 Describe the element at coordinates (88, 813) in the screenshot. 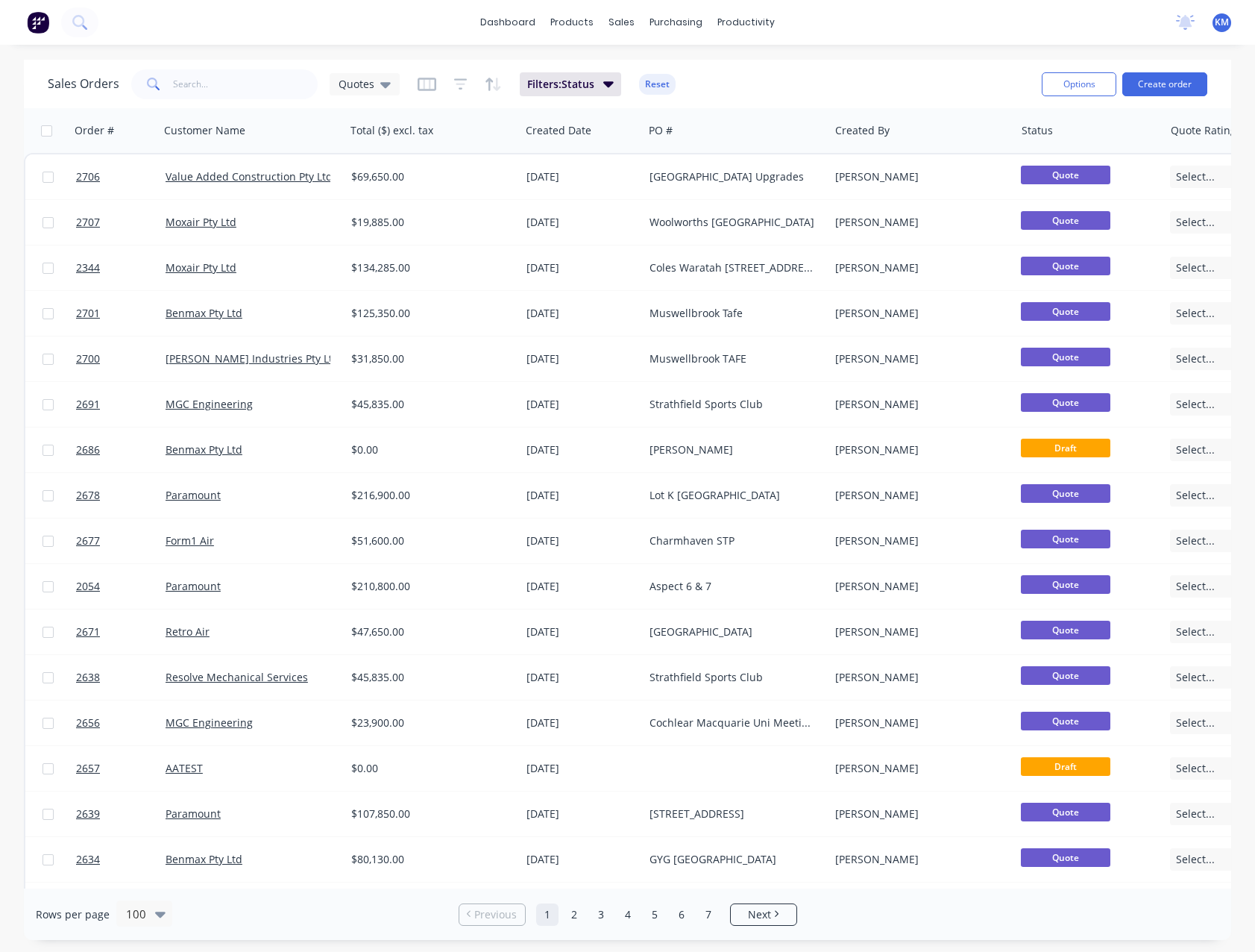

I see `span: 2639` at that location.